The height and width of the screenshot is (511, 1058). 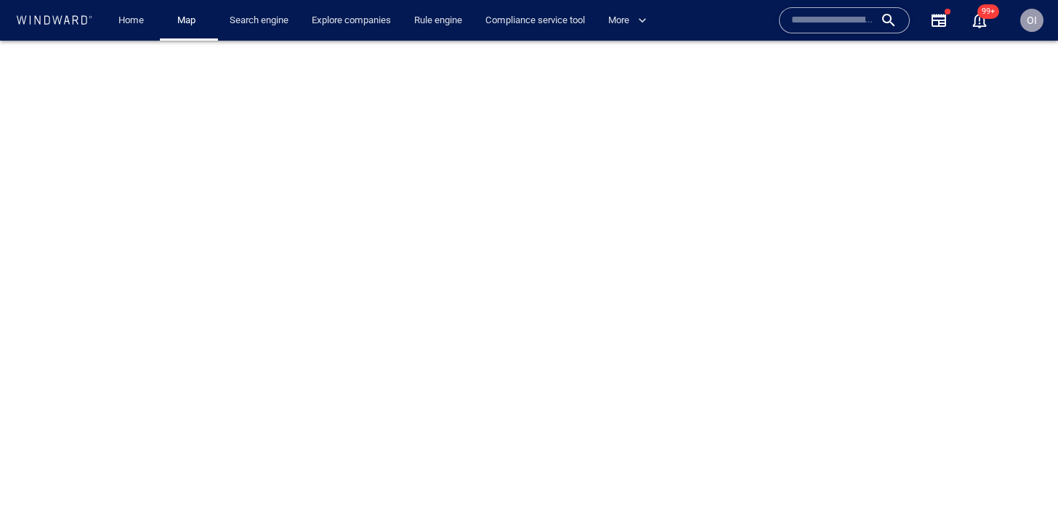 I want to click on a: 99+, so click(x=979, y=20).